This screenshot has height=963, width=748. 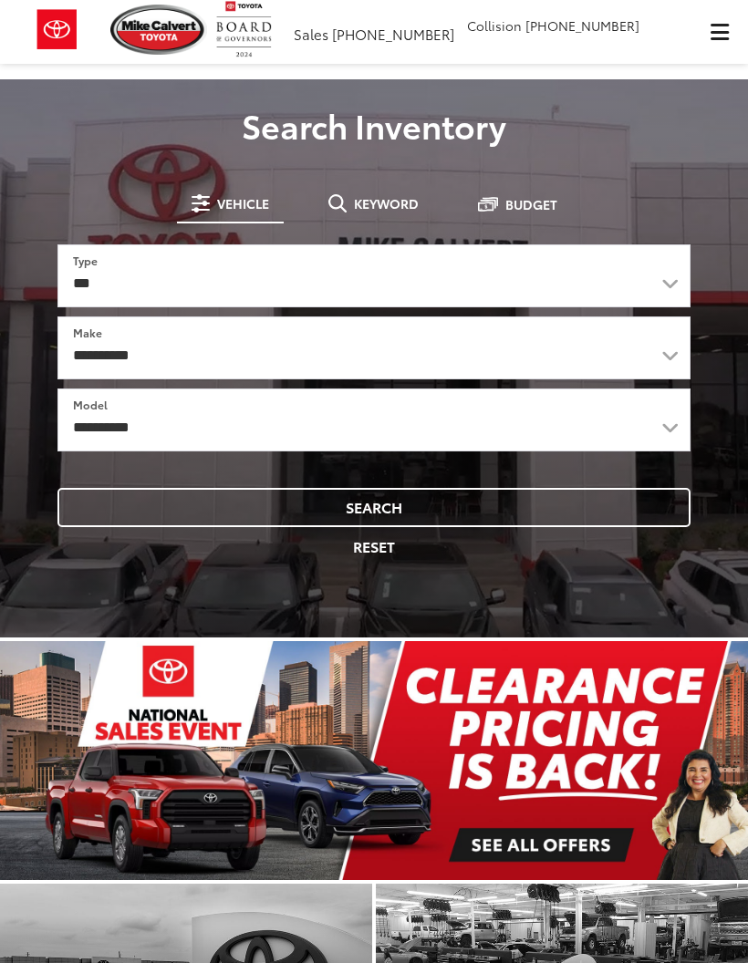 I want to click on label: Model, so click(x=90, y=404).